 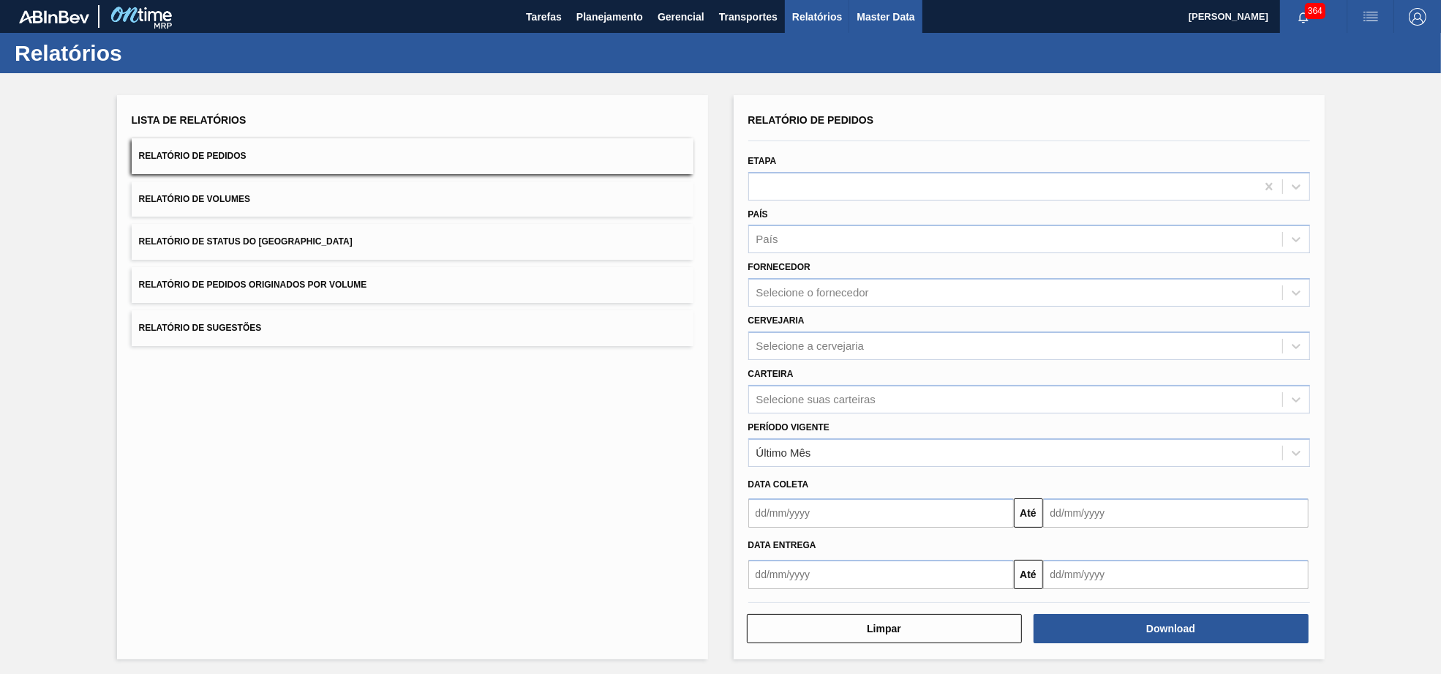 What do you see at coordinates (767, 239) in the screenshot?
I see `div: País` at bounding box center [767, 239].